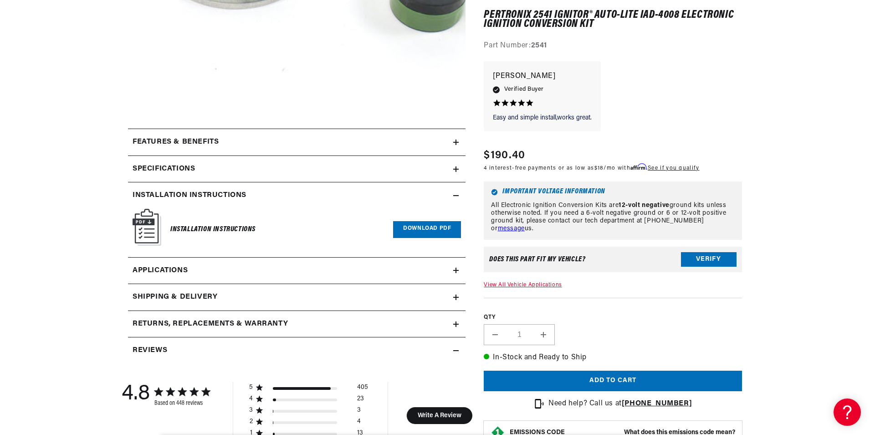  I want to click on img: Instruction Manual, so click(147, 227).